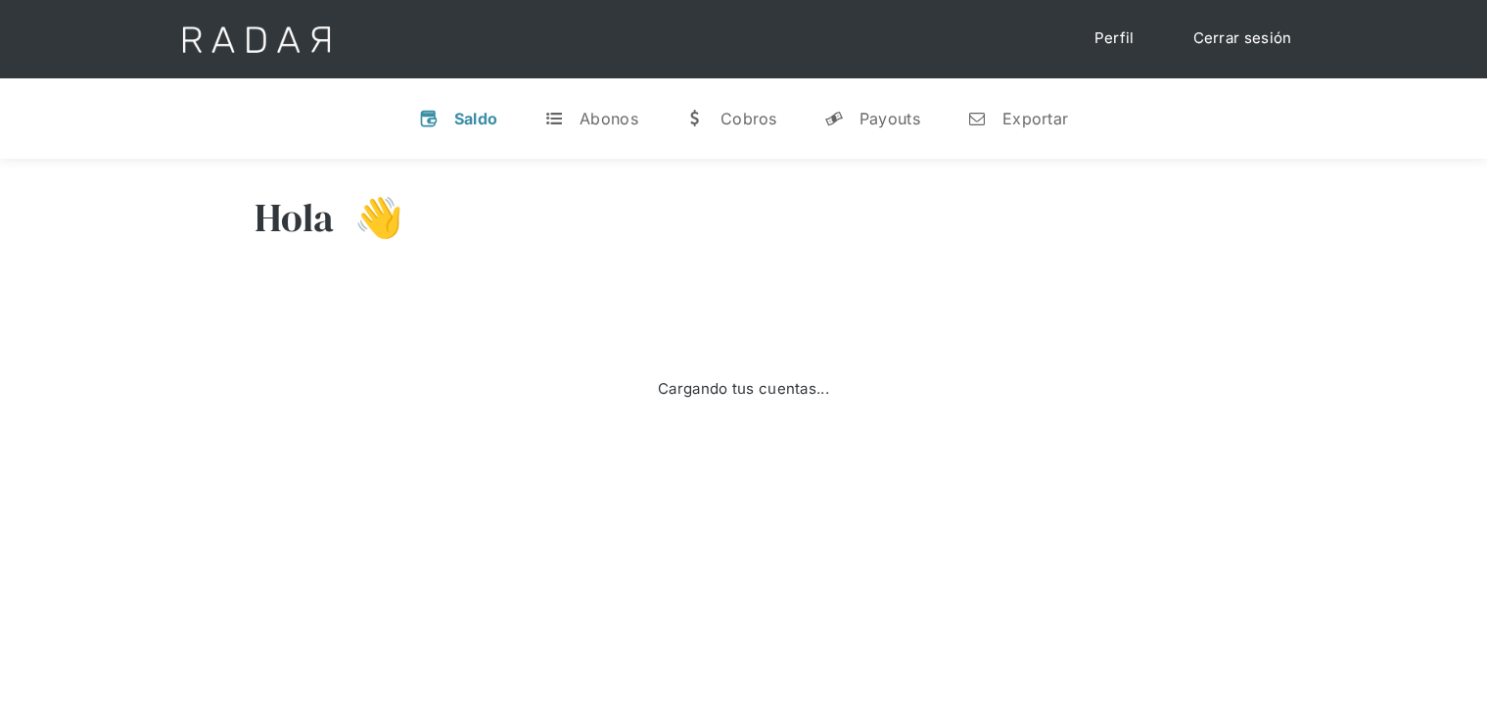 The height and width of the screenshot is (723, 1487). What do you see at coordinates (609, 118) in the screenshot?
I see `div: Abonos` at bounding box center [609, 118].